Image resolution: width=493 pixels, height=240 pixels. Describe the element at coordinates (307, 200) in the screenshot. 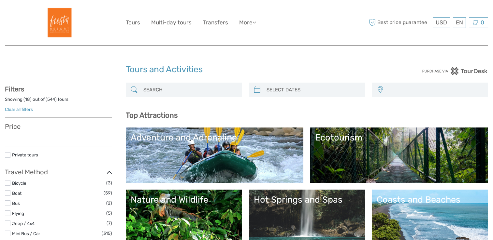

I see `div: Hot Springs and Spas` at that location.